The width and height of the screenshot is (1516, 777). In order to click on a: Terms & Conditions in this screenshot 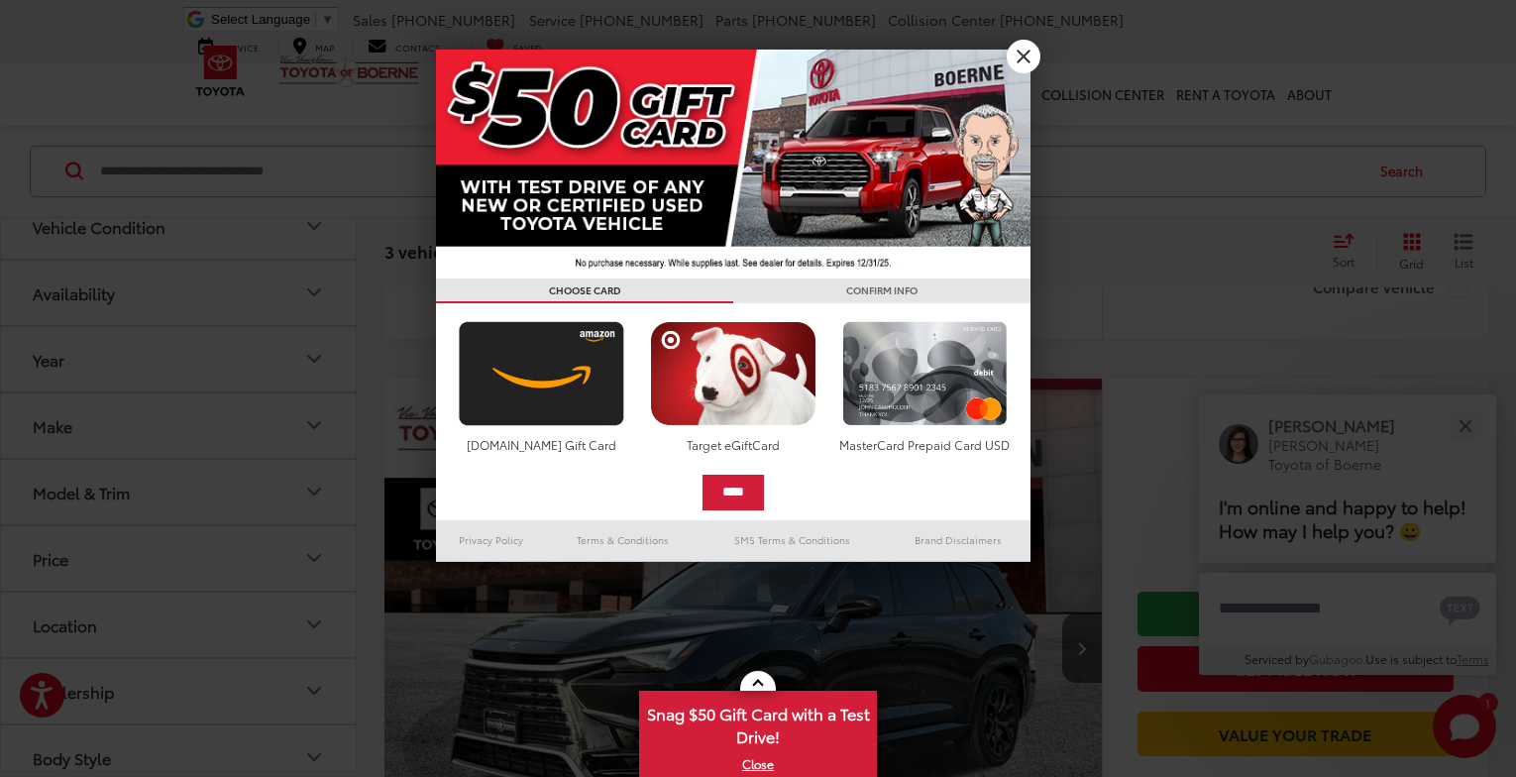, I will do `click(622, 540)`.